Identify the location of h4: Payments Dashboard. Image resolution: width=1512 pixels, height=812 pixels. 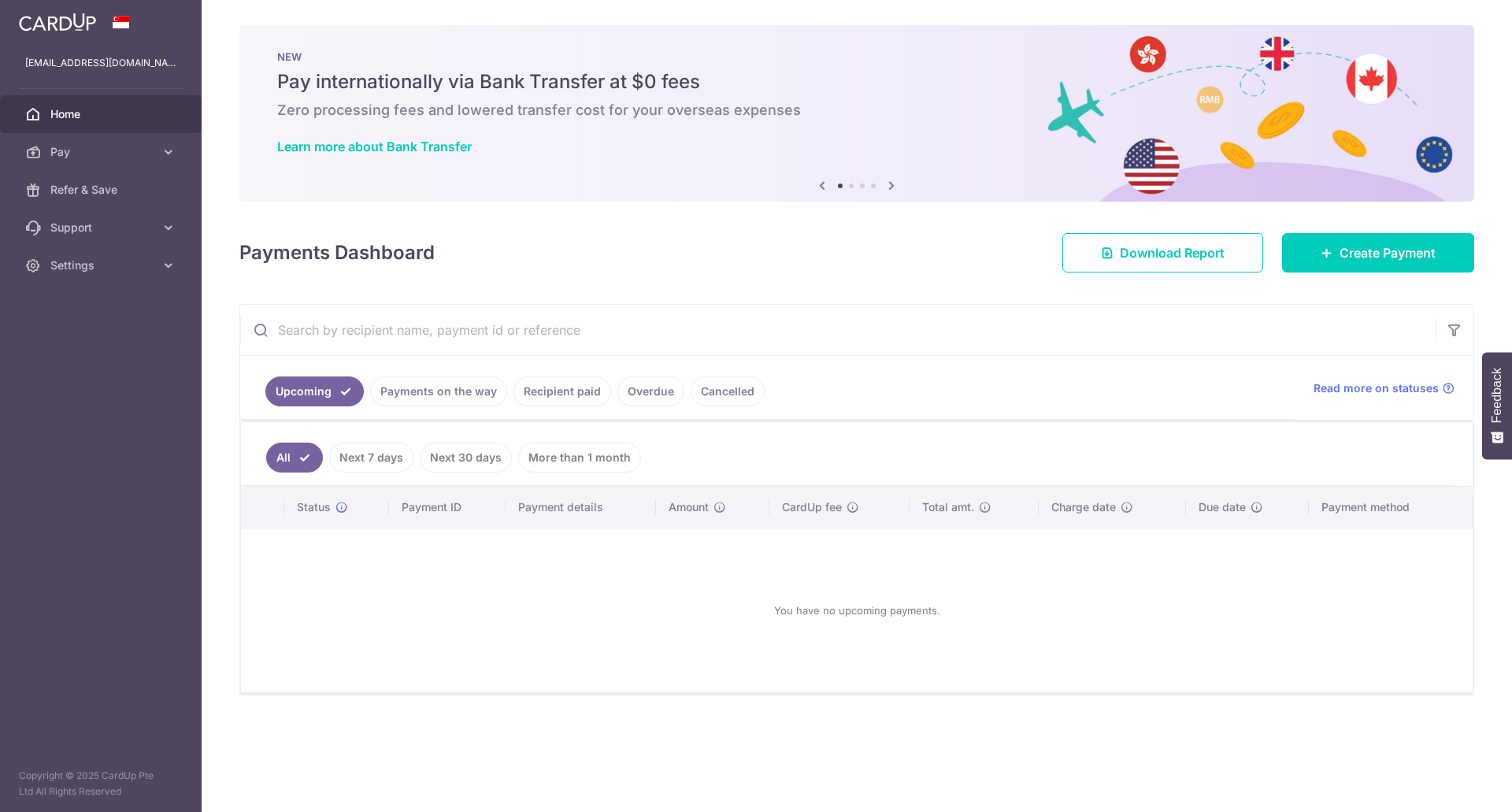
(337, 253).